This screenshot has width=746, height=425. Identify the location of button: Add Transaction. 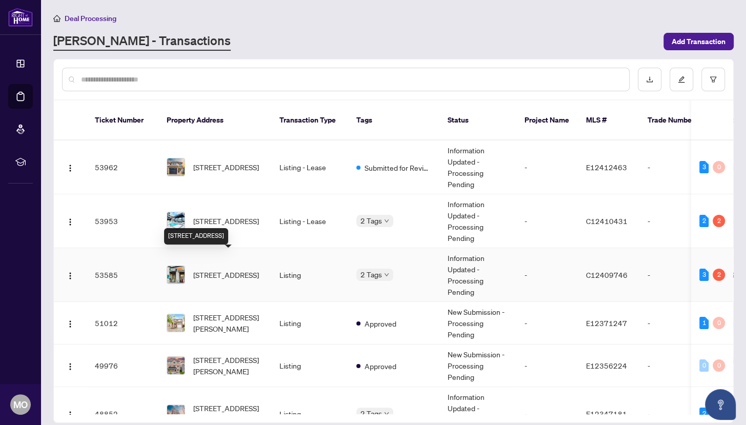
(699, 42).